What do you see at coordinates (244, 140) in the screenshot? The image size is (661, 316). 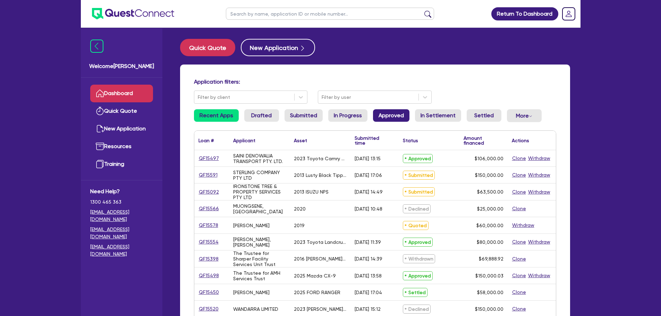 I see `div: Applicant` at bounding box center [244, 140].